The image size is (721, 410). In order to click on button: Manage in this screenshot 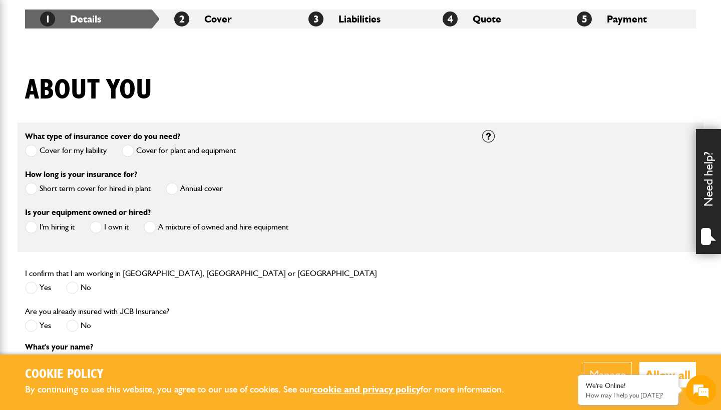, I will do `click(607, 375)`.